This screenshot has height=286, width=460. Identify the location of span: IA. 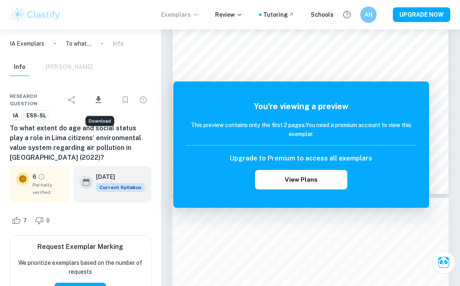
(15, 116).